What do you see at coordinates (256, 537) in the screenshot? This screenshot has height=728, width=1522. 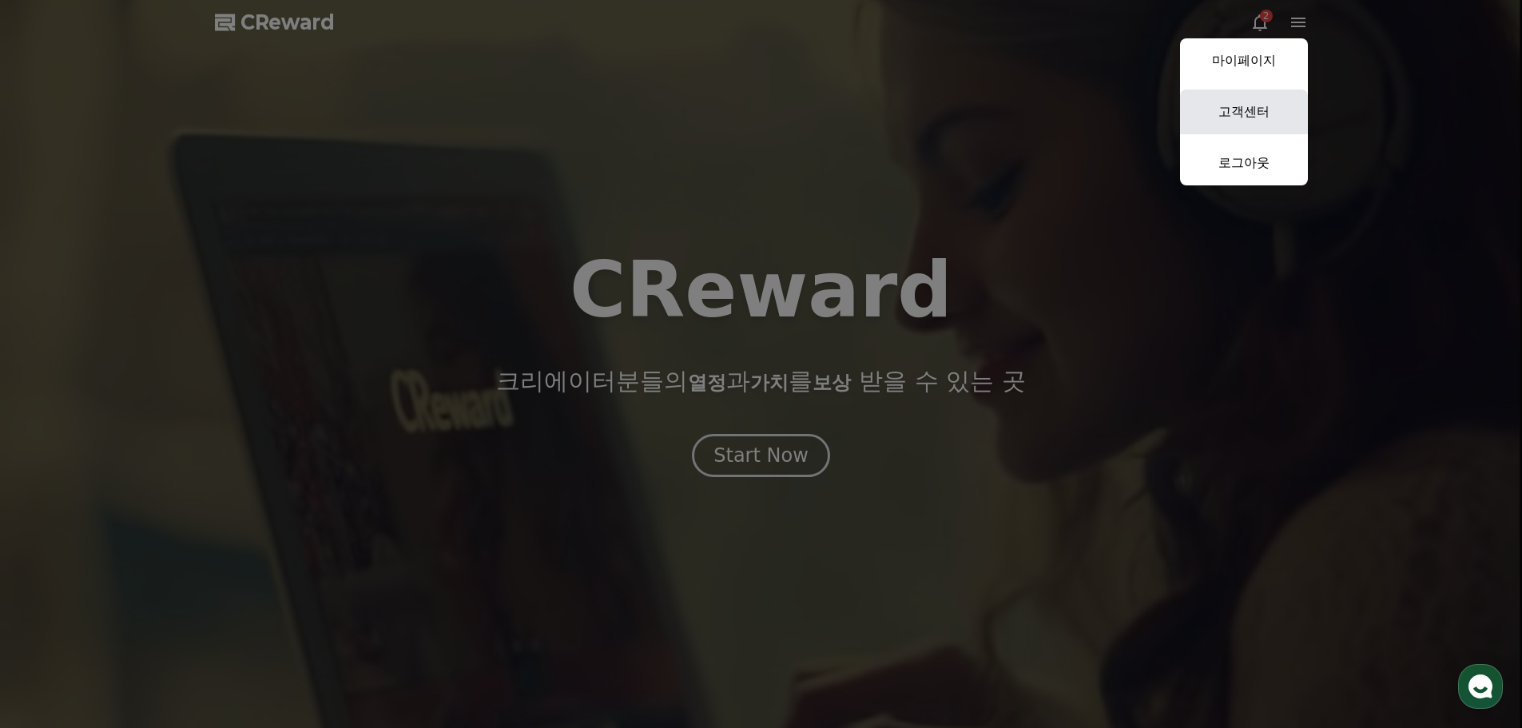 I see `span: 설정` at bounding box center [256, 537].